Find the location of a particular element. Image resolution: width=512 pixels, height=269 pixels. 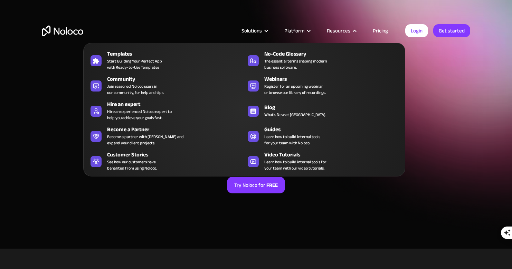

a: Customer StoriesSee how our customers havebenefited from using Noloco. is located at coordinates (165, 161).